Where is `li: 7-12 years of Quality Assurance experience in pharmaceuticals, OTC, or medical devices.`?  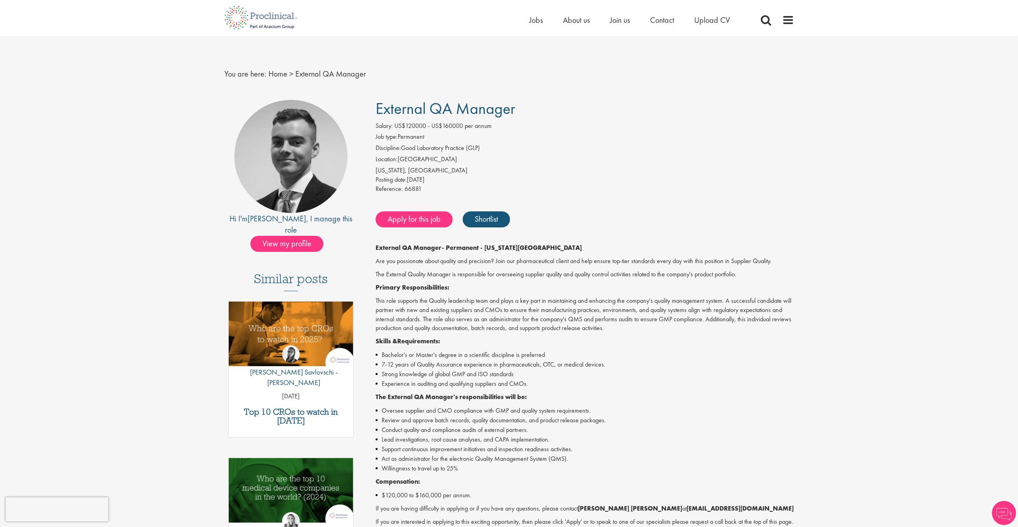 li: 7-12 years of Quality Assurance experience in pharmaceuticals, OTC, or medical devices. is located at coordinates (584, 365).